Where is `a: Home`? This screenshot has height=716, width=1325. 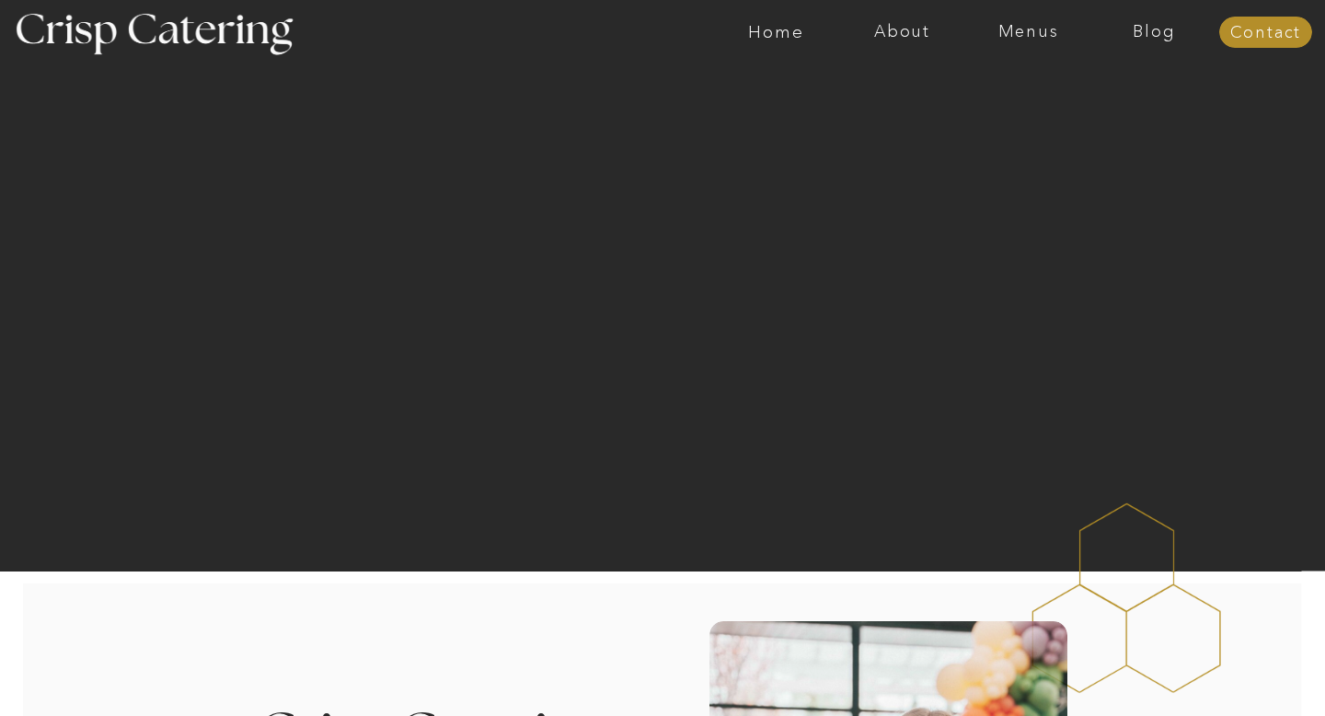
a: Home is located at coordinates (776, 32).